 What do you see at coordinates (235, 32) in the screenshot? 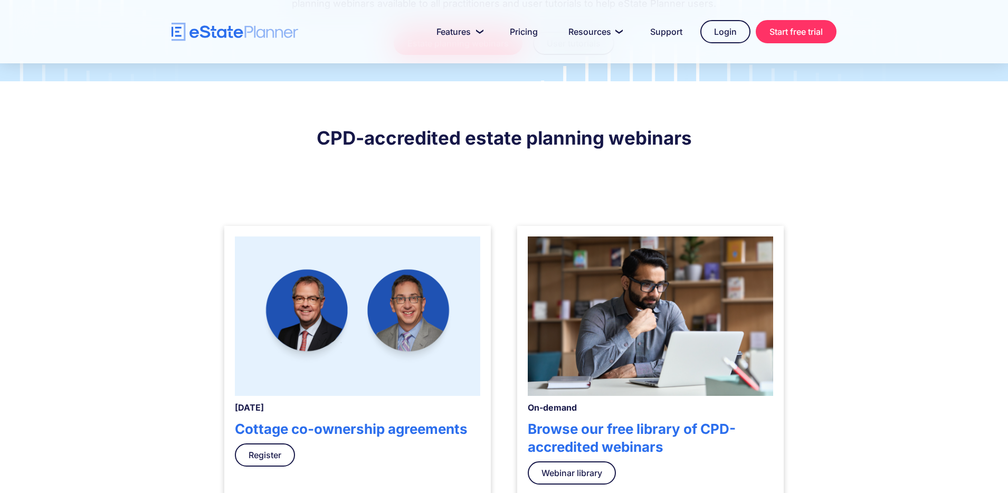
I see `a: home` at bounding box center [235, 32].